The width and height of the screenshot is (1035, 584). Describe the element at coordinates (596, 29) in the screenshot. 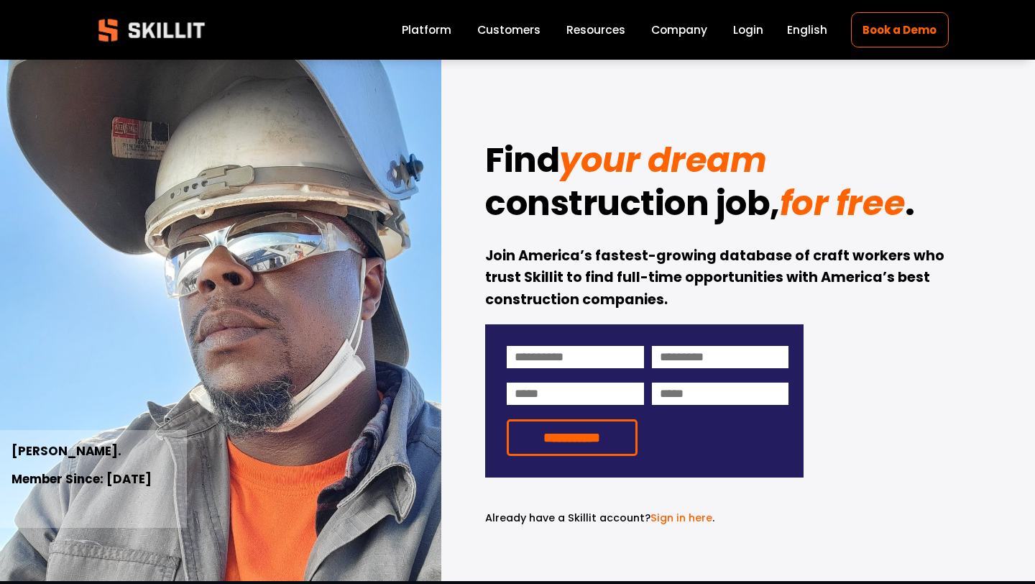

I see `a: folder dropdown` at that location.